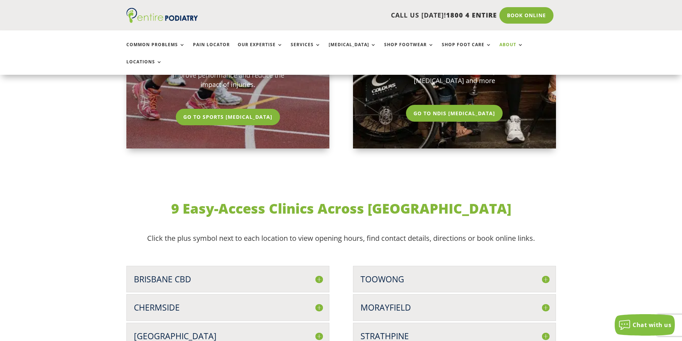  Describe the element at coordinates (228, 279) in the screenshot. I see `h3: Brisbane CBD` at that location.